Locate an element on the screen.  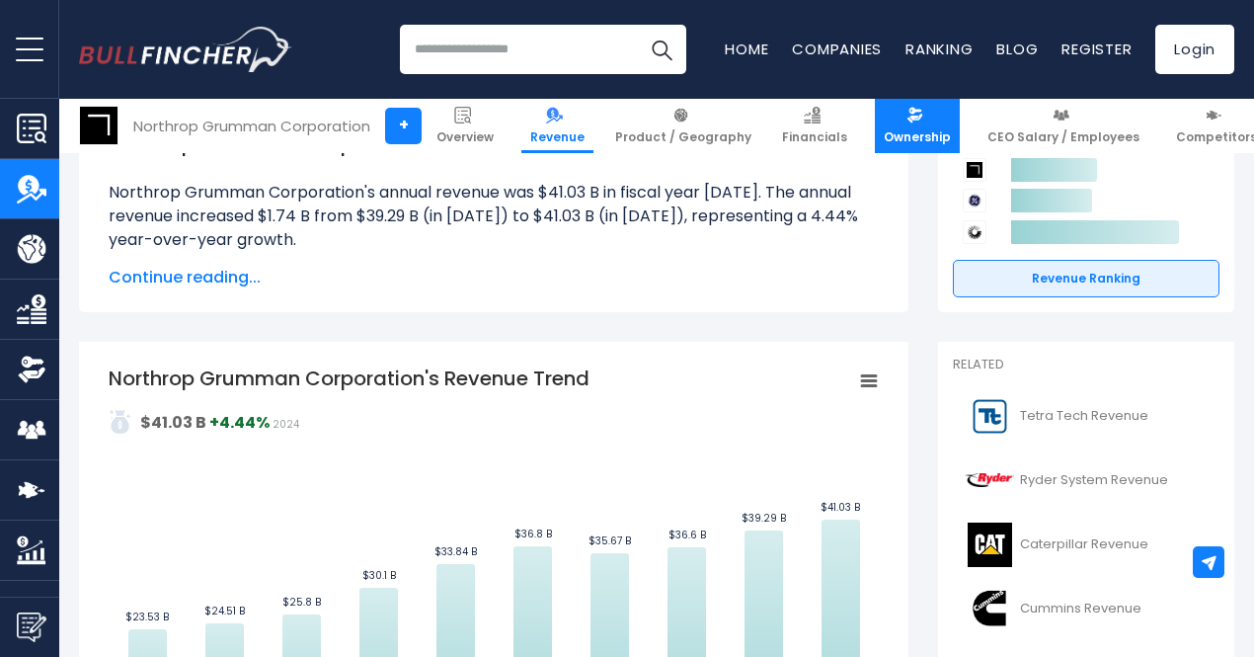
img: NOC logo is located at coordinates (99, 125).